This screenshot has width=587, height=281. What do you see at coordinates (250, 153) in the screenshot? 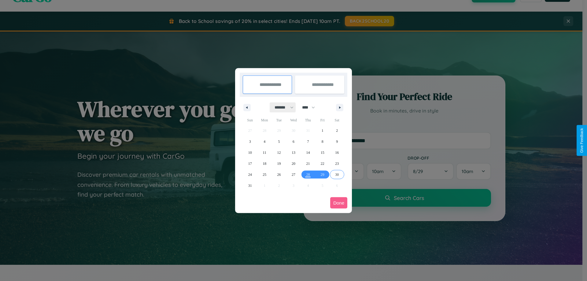
I see `button: 10` at bounding box center [250, 153].